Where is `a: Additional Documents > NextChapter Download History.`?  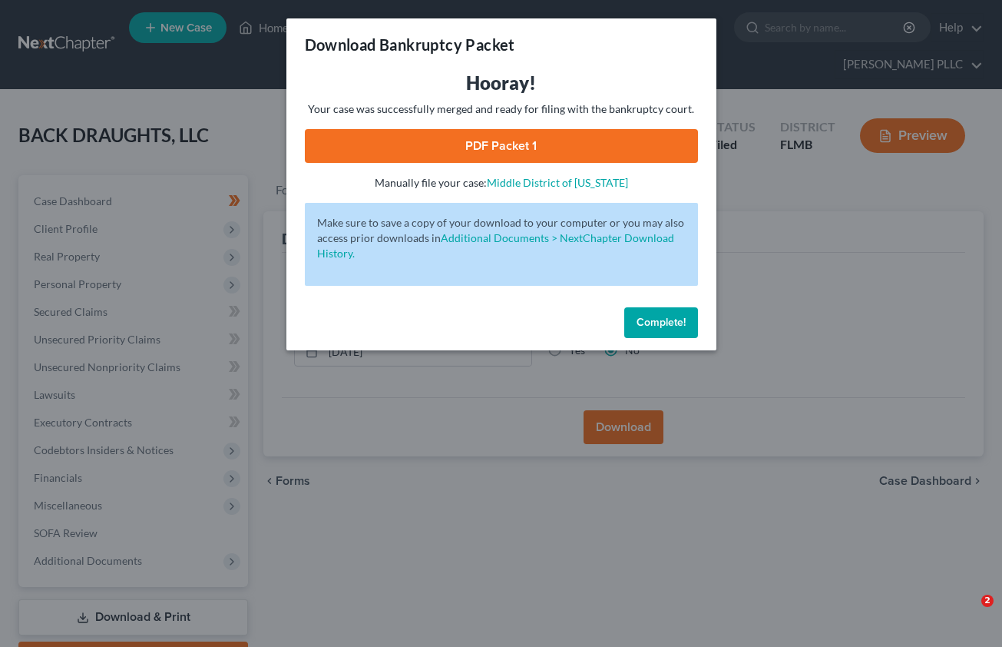
a: Additional Documents > NextChapter Download History. is located at coordinates (495, 245).